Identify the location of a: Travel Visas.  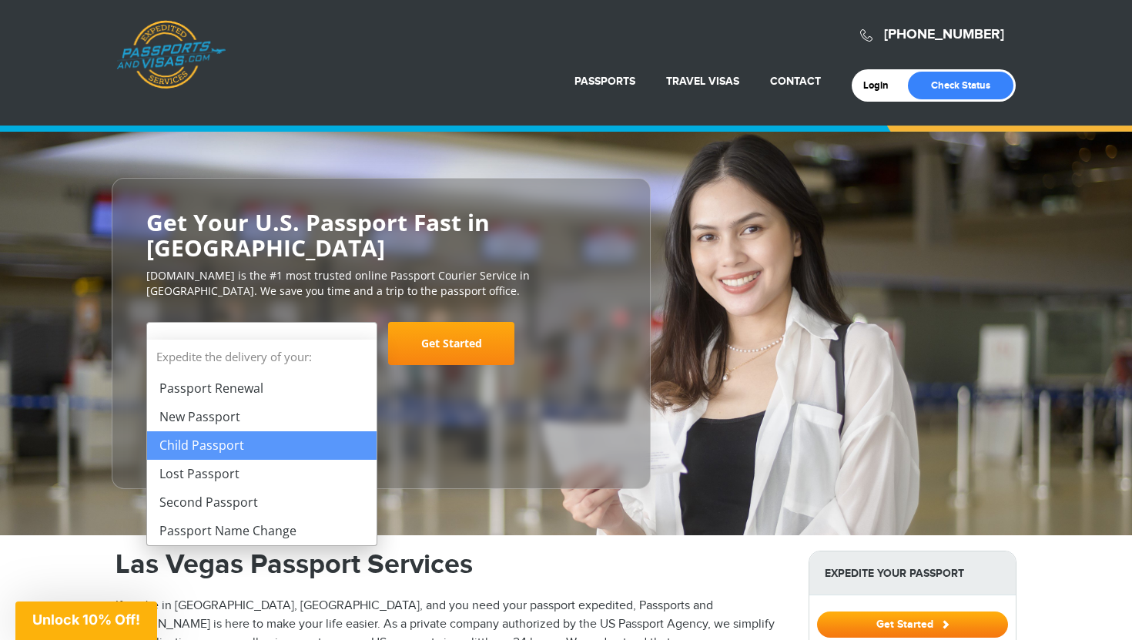
(702, 81).